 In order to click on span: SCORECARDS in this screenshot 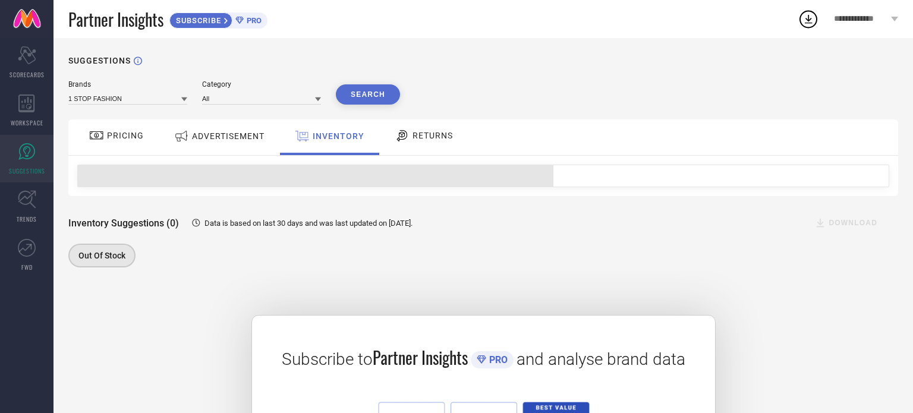, I will do `click(27, 74)`.